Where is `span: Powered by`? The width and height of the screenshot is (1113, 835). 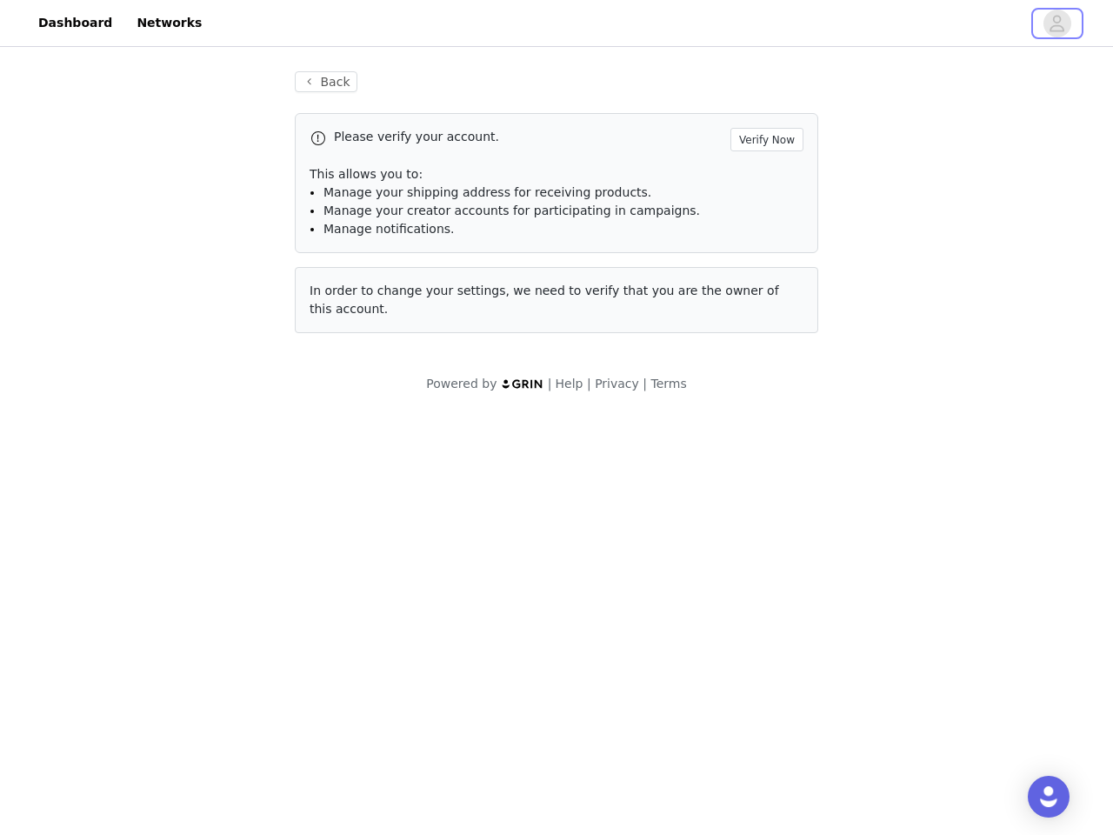 span: Powered by is located at coordinates (461, 384).